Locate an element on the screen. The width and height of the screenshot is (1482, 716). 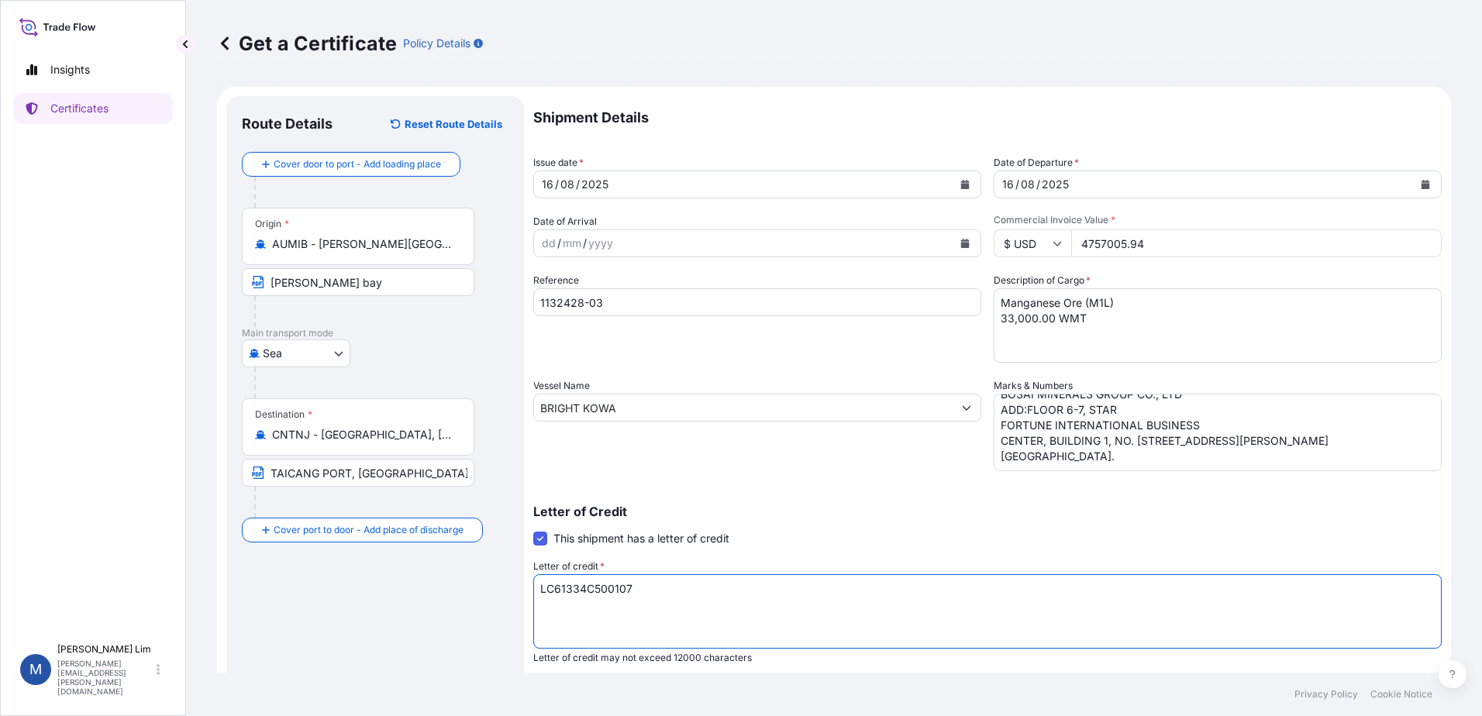
span: Cover door to port - Add loading place is located at coordinates (357, 164).